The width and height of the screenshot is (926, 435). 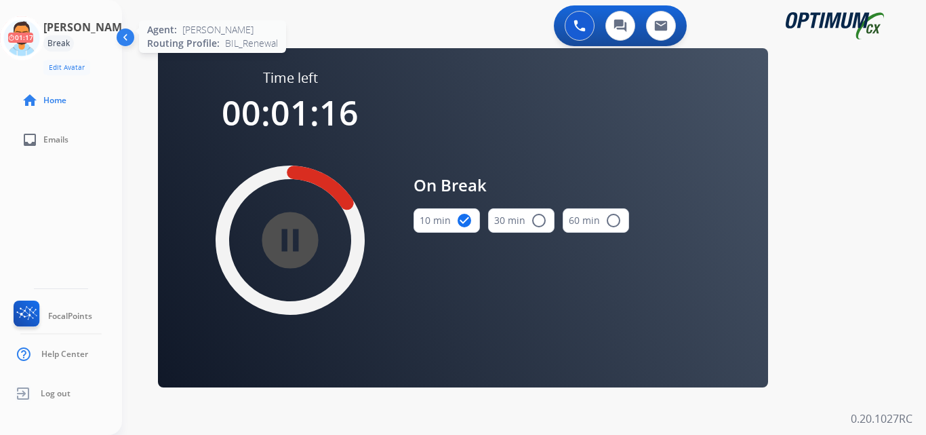 I want to click on span: Log out, so click(x=56, y=393).